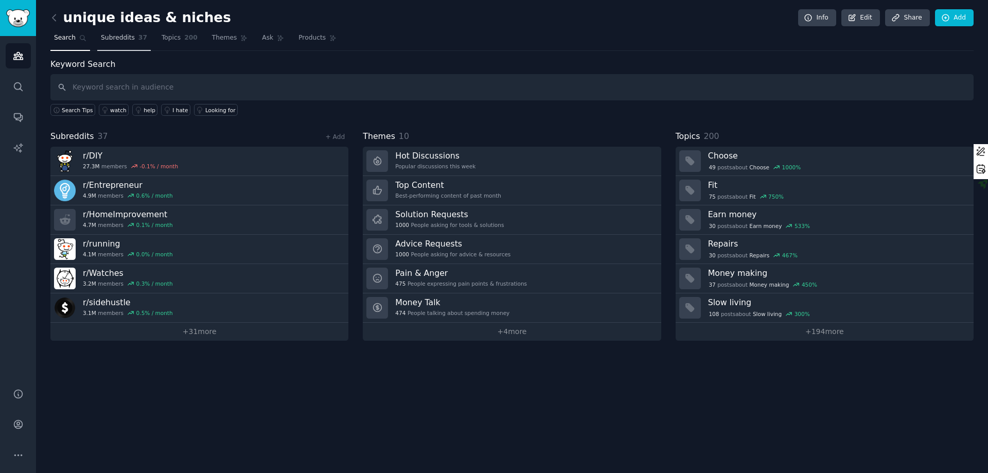  I want to click on div: Looking for, so click(220, 110).